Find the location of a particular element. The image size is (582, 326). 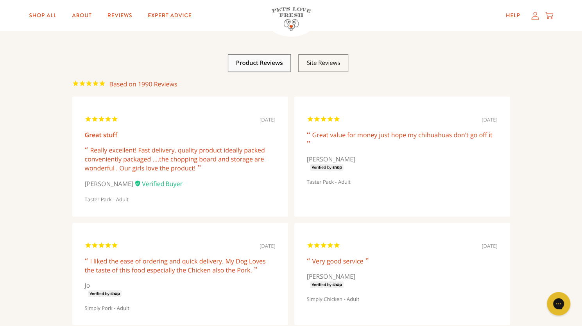

a: Simply Chicken - Adult is located at coordinates (333, 299).